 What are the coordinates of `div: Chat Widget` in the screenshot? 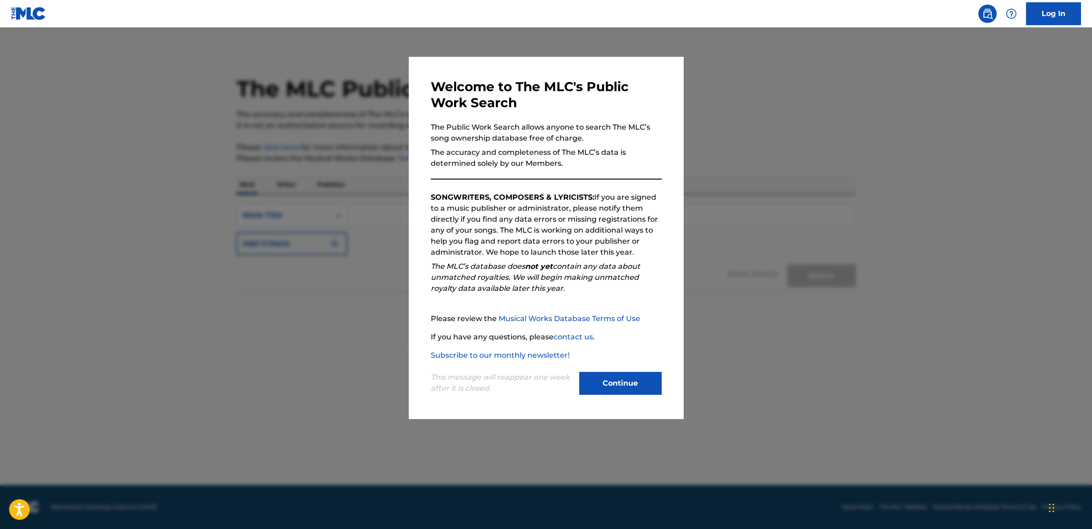 It's located at (1069, 507).